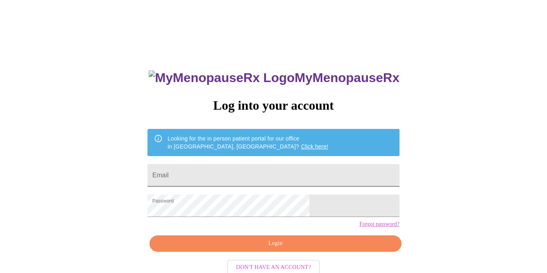 Image resolution: width=547 pixels, height=273 pixels. I want to click on span: Don't have an account?, so click(273, 268).